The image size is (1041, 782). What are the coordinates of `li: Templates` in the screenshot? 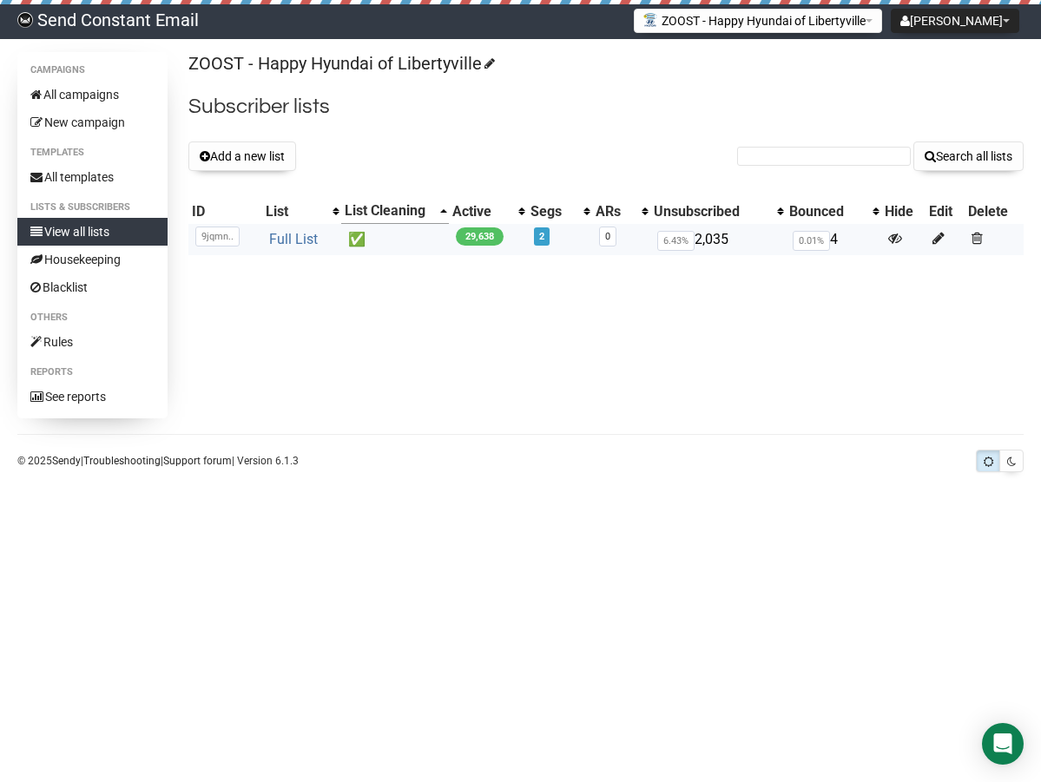 It's located at (92, 153).